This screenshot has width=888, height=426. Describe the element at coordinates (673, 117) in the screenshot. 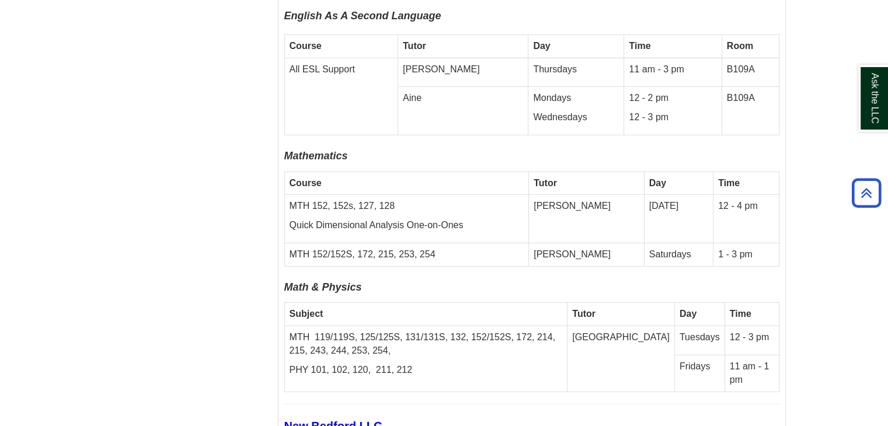

I see `p: 12 - 3 pm` at that location.